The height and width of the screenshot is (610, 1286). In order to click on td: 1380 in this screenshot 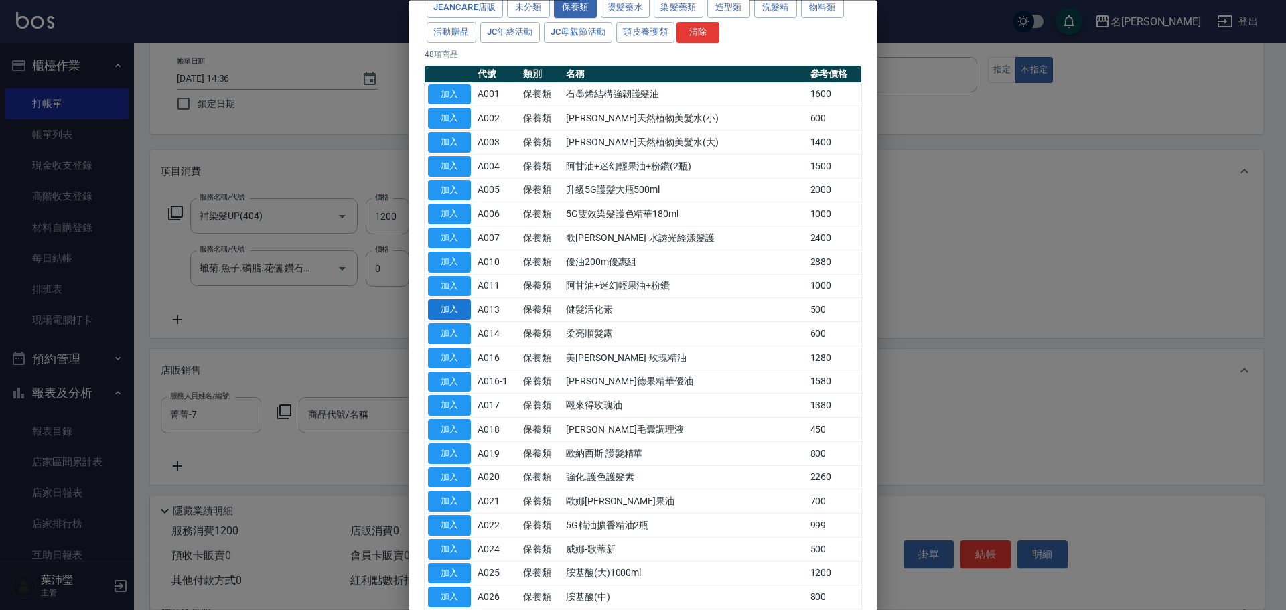, I will do `click(834, 406)`.